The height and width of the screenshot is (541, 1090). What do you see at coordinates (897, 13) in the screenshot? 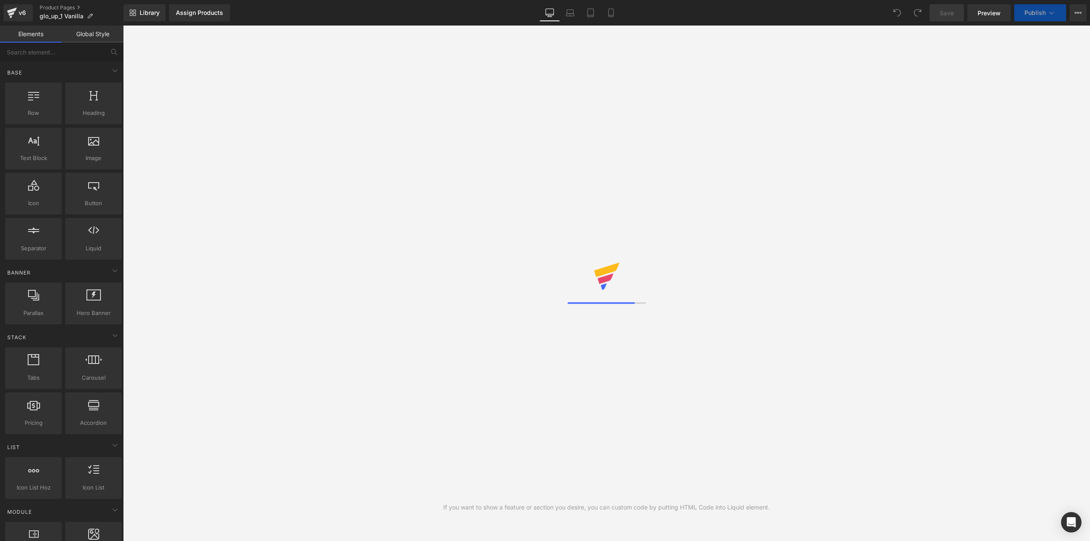
I see `button: Undo` at bounding box center [897, 13].